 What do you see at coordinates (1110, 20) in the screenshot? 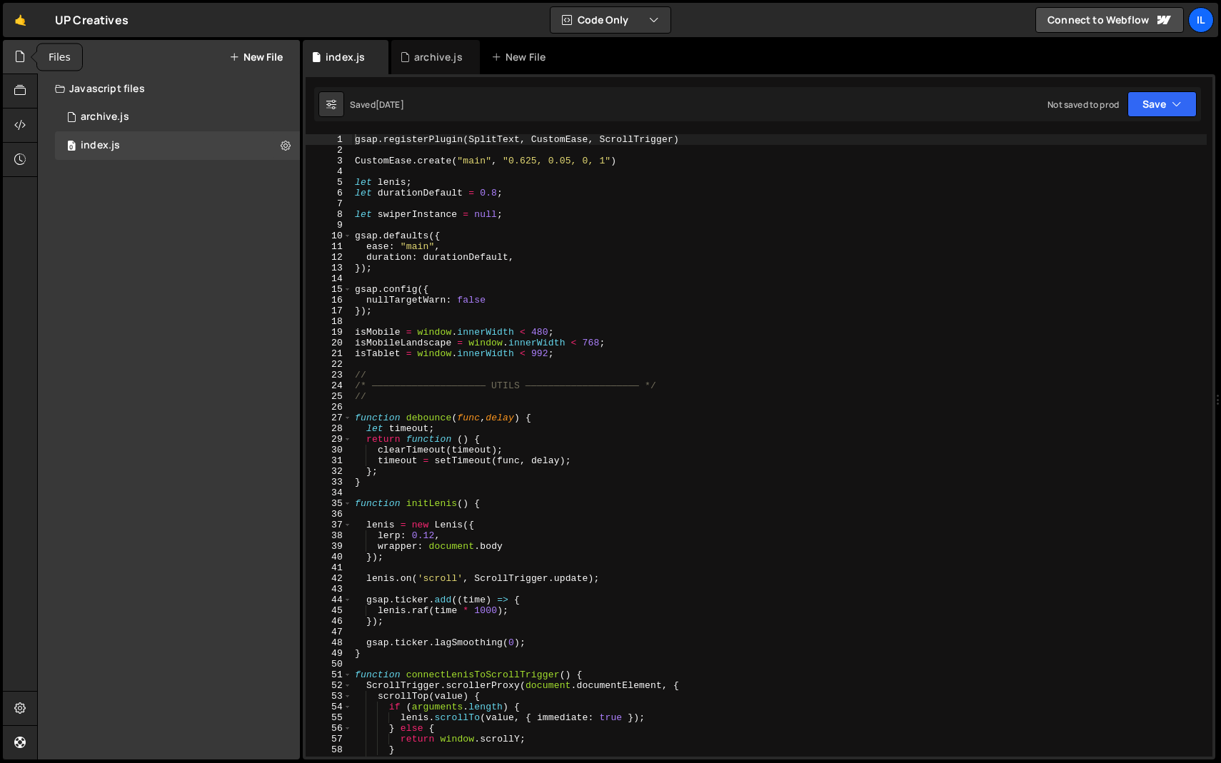
I see `a: Connect to Webflow` at bounding box center [1110, 20].